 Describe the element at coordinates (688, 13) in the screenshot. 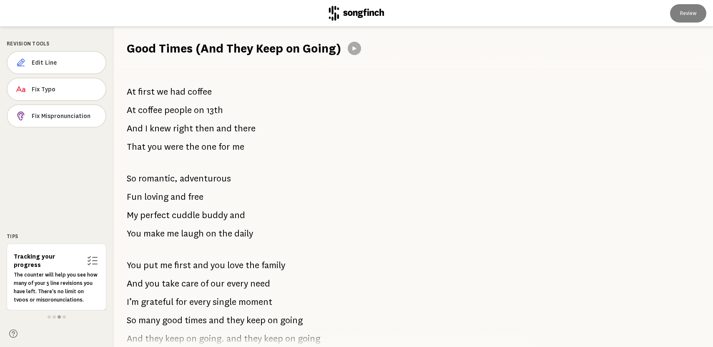

I see `button: Review` at that location.